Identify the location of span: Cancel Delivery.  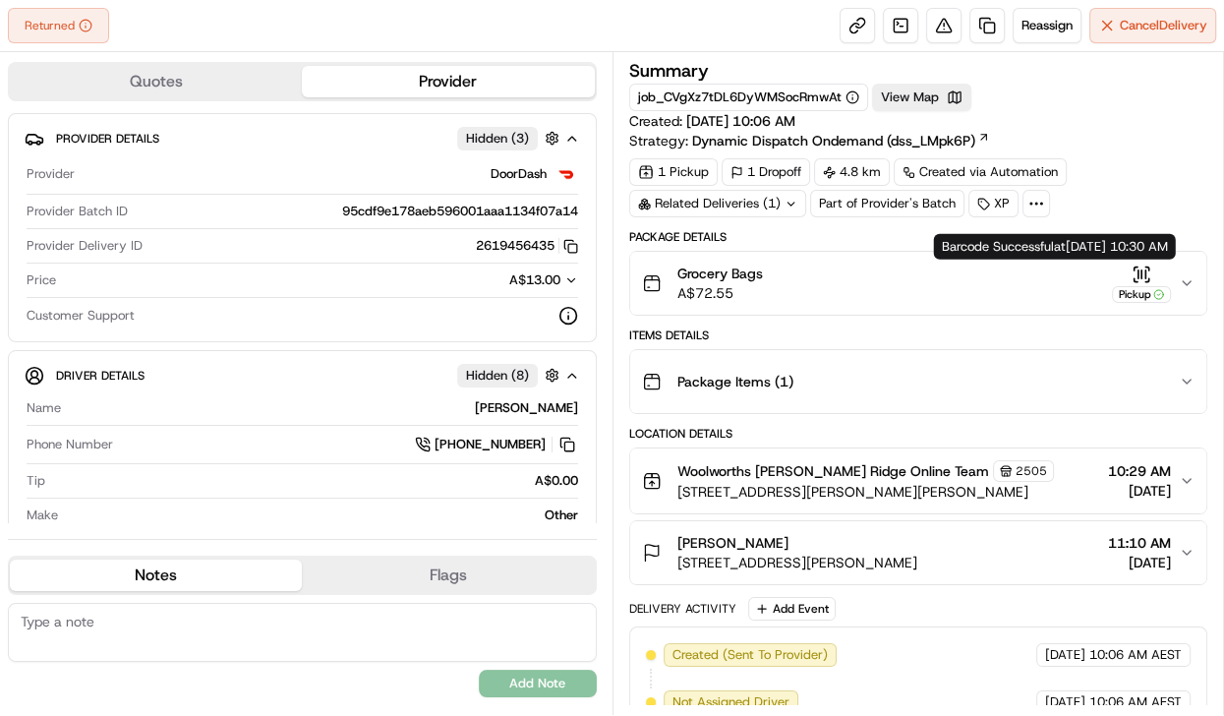
(1163, 26).